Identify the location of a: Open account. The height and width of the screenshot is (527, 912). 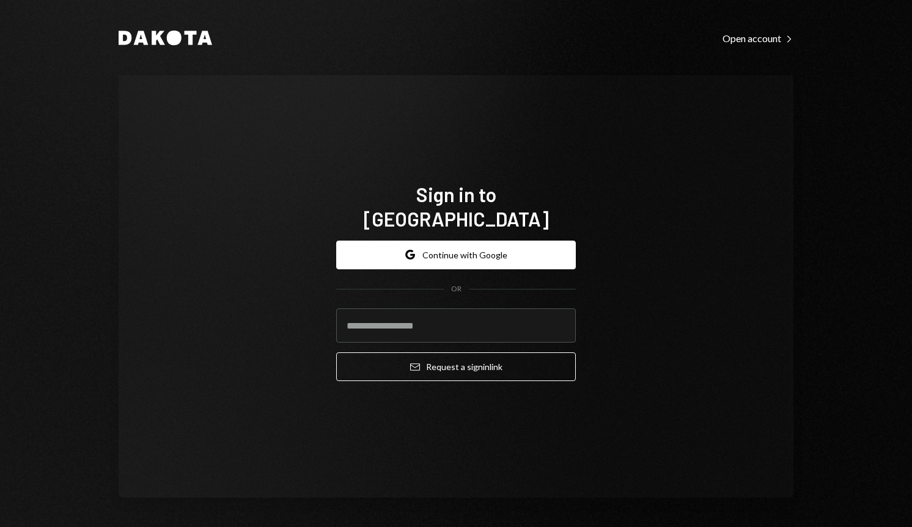
(758, 38).